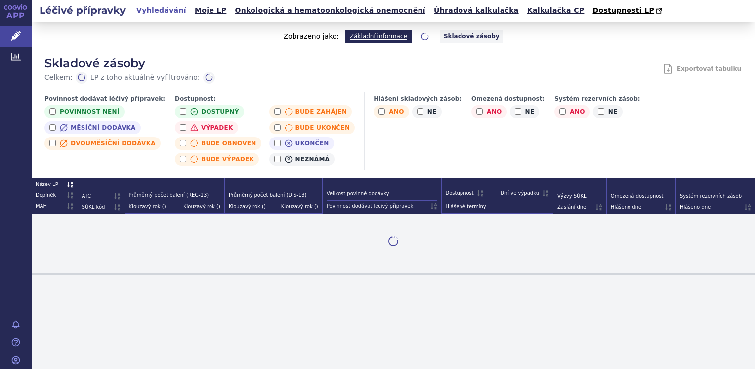 Image resolution: width=755 pixels, height=369 pixels. What do you see at coordinates (101, 207) in the screenshot?
I see `a: SÚKL kód` at bounding box center [101, 207].